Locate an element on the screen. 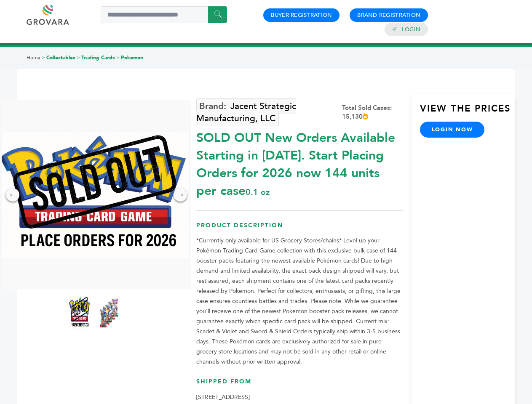 Image resolution: width=532 pixels, height=404 pixels. a: login now is located at coordinates (452, 130).